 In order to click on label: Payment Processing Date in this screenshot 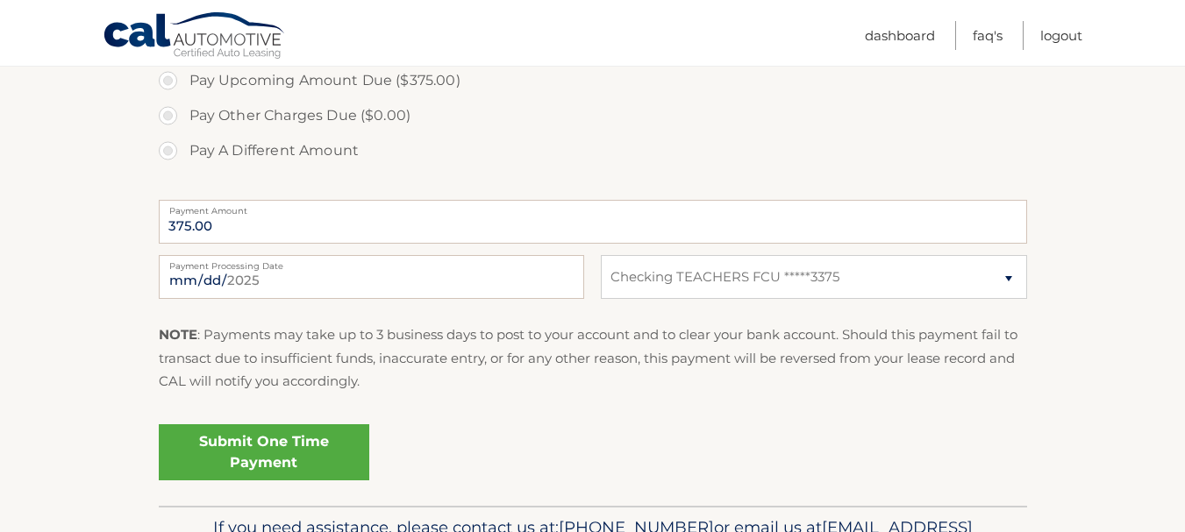, I will do `click(371, 262)`.